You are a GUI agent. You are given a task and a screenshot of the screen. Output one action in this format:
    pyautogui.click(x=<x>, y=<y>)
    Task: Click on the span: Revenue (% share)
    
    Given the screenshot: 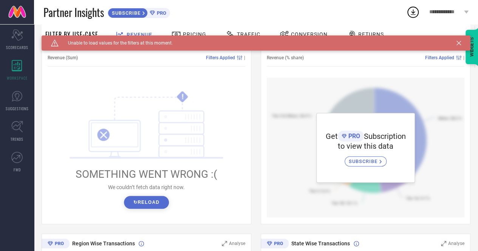 What is the action you would take?
    pyautogui.click(x=285, y=58)
    